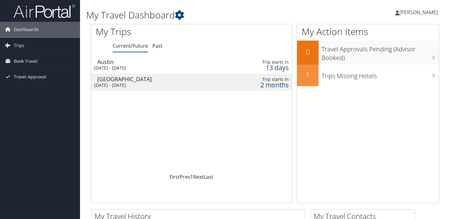  Describe the element at coordinates (30, 77) in the screenshot. I see `span: Travel Approval` at that location.